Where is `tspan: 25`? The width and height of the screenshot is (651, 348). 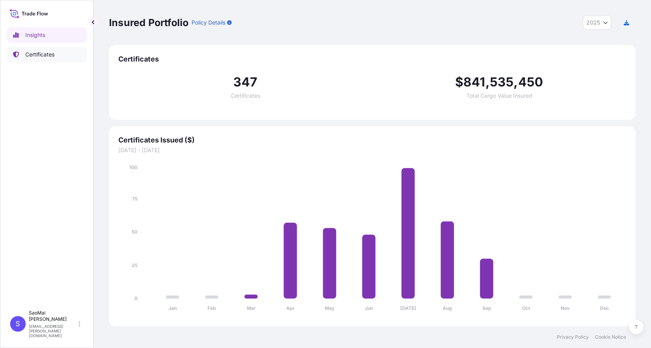 tspan: 25 is located at coordinates (134, 265).